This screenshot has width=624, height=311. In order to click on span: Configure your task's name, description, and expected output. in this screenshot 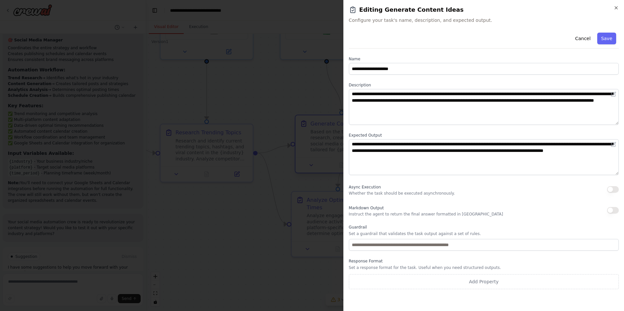, I will do `click(484, 20)`.